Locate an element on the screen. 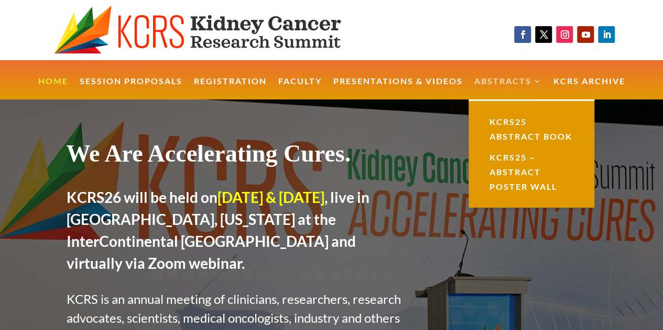 This screenshot has width=663, height=330. a: Abstracts is located at coordinates (507, 89).